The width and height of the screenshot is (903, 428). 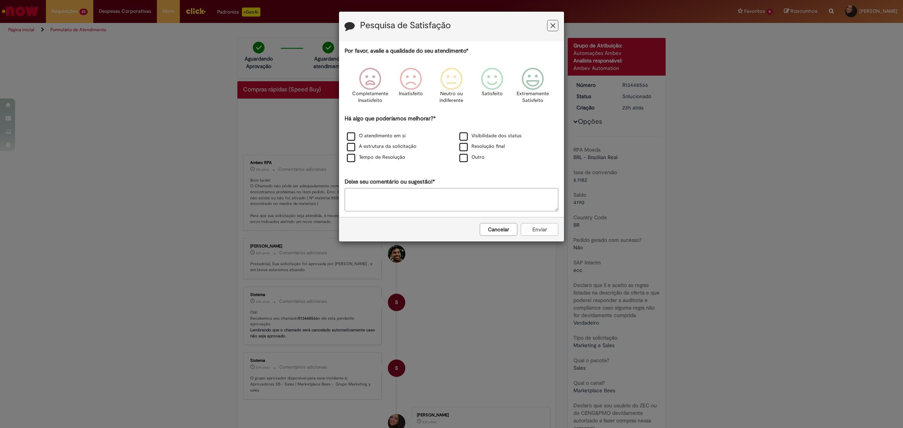 What do you see at coordinates (498, 229) in the screenshot?
I see `button: Cancelar` at bounding box center [498, 229].